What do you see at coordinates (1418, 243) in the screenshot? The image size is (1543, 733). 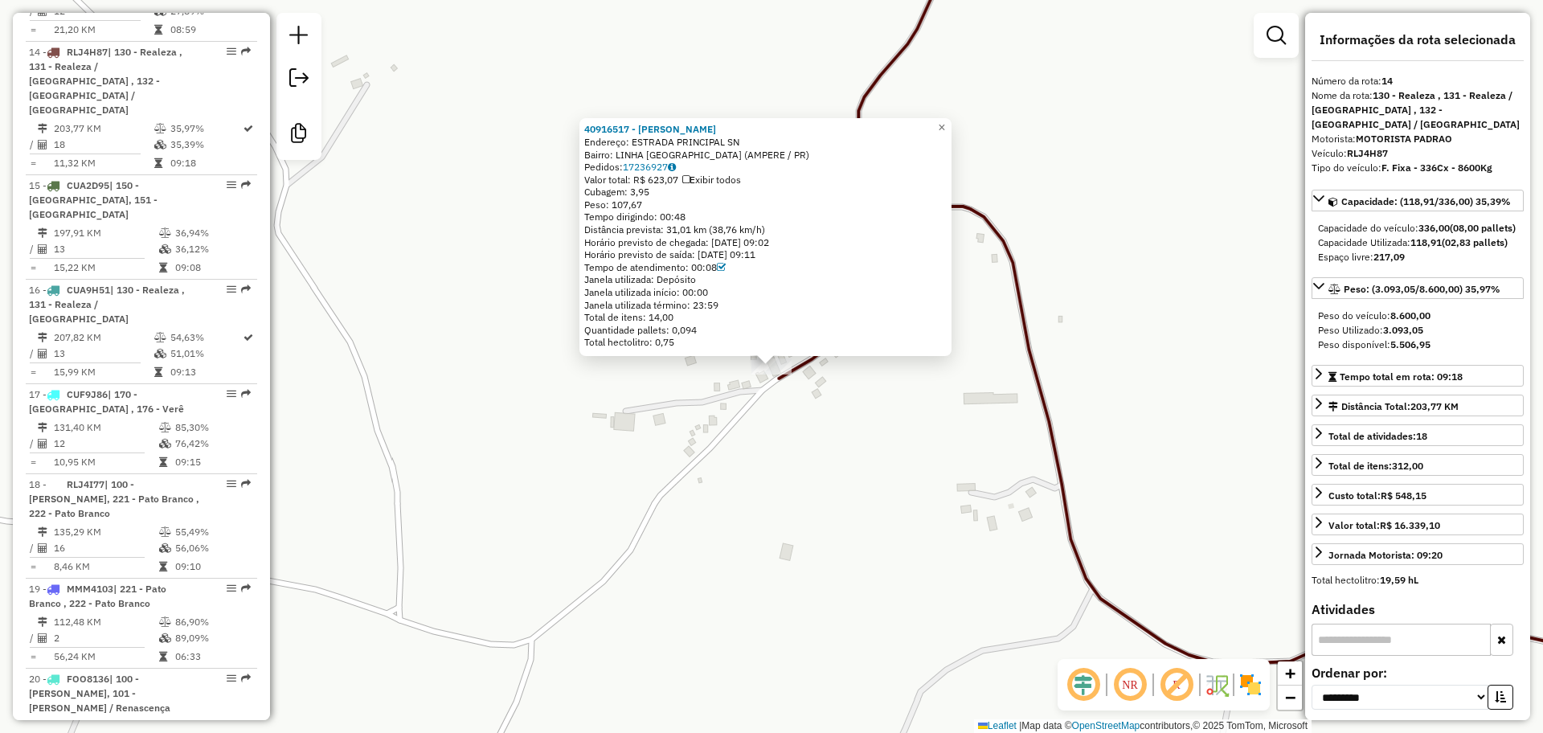 I see `div: Capacidade Utilizada:` at bounding box center [1418, 243].